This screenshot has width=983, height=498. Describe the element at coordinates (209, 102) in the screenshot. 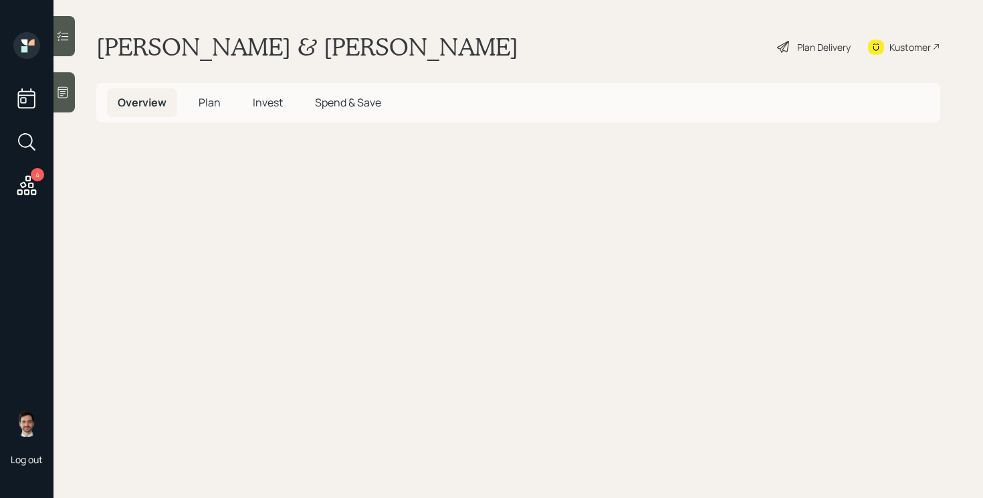

I see `span: Plan` at that location.